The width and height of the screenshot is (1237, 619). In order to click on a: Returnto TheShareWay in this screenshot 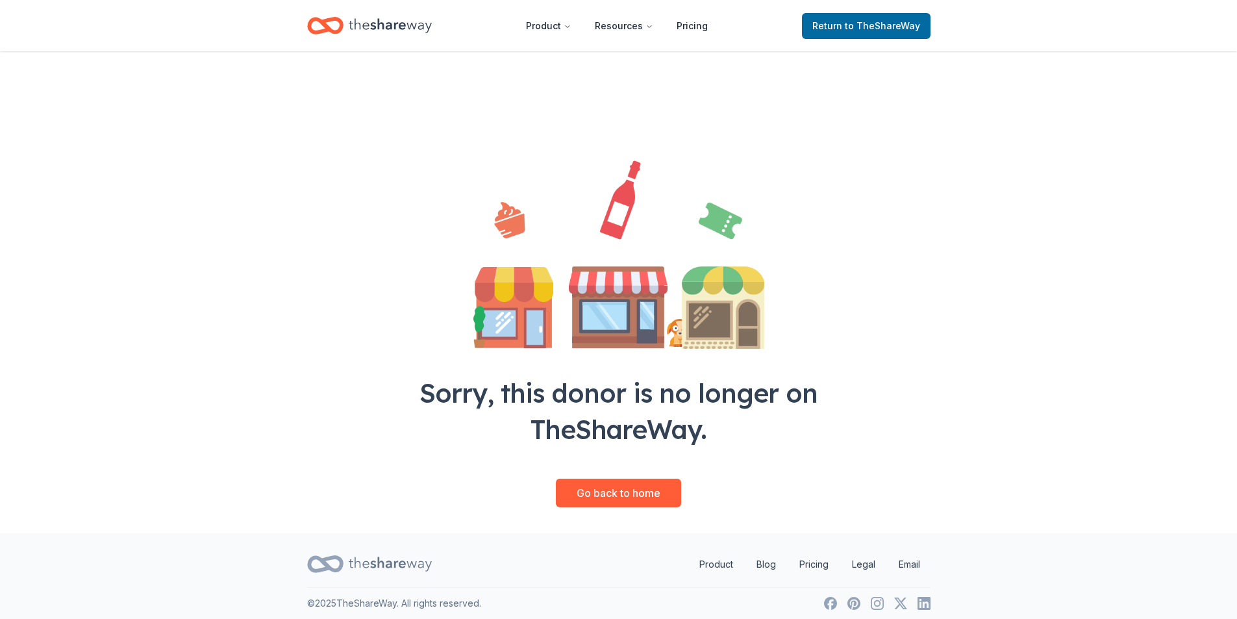, I will do `click(866, 26)`.